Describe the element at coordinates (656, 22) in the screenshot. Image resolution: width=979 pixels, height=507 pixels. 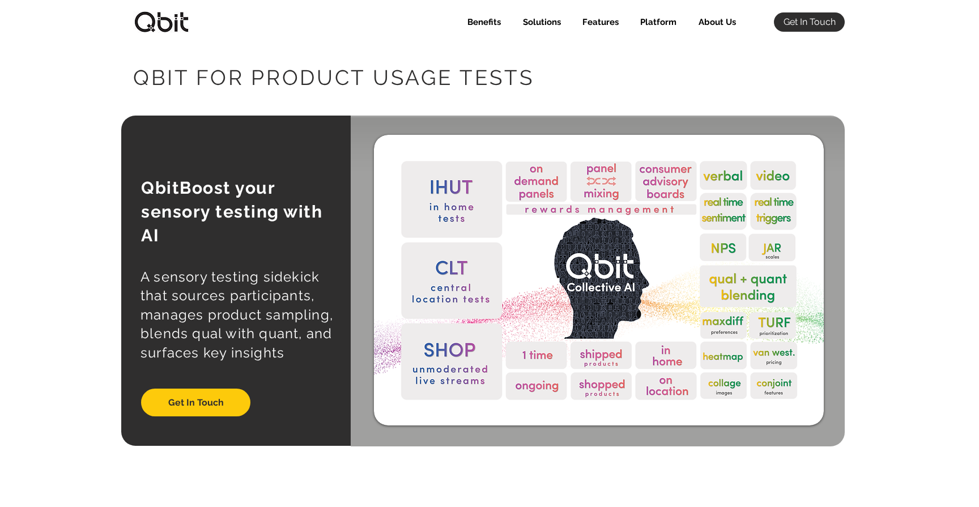
I see `div: Platform` at that location.